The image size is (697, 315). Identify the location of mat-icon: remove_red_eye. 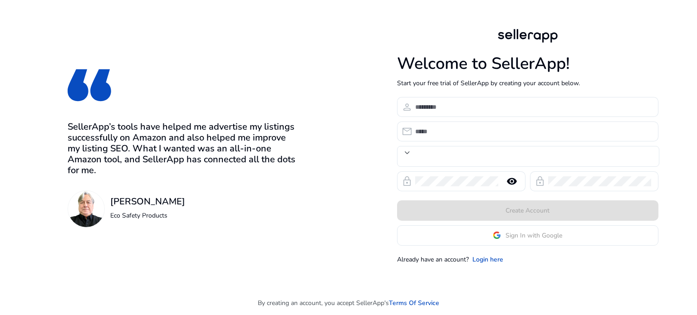
(512, 182).